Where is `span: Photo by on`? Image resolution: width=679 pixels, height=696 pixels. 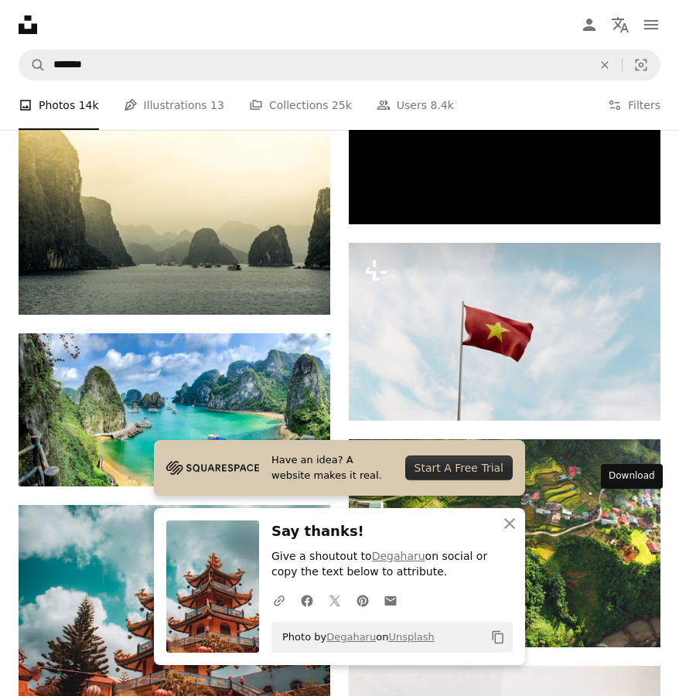
span: Photo by on is located at coordinates (354, 637).